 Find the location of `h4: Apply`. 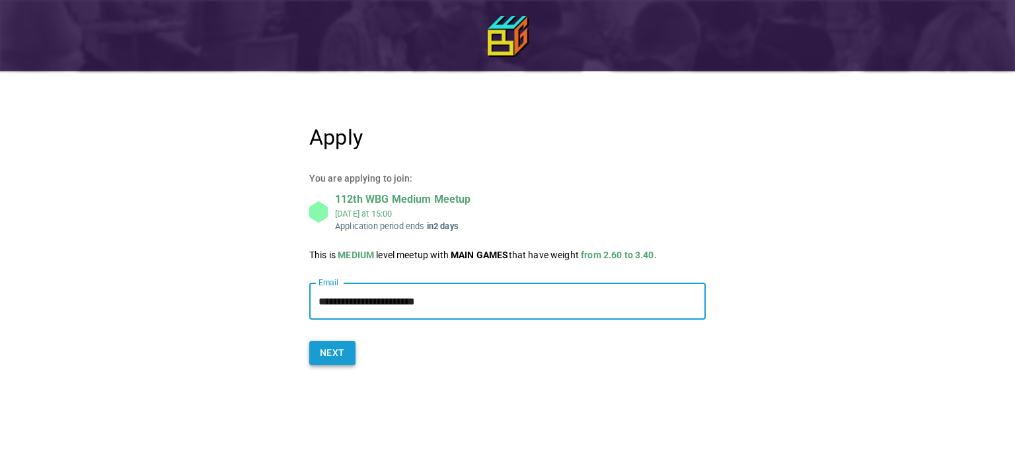

h4: Apply is located at coordinates (507, 137).